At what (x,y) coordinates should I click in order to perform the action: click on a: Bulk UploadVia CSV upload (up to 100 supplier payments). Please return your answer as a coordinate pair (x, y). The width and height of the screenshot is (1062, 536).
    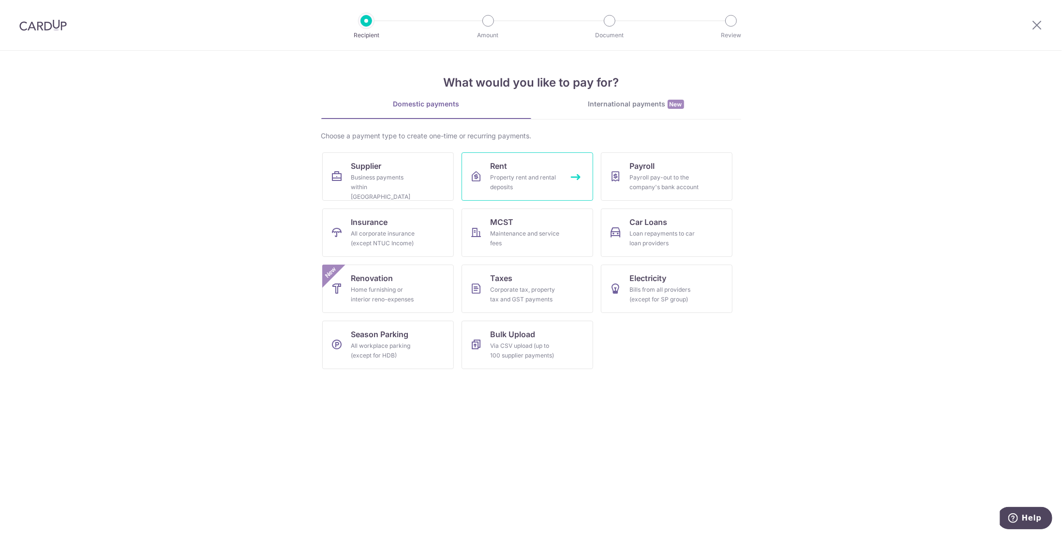
    Looking at the image, I should click on (527, 345).